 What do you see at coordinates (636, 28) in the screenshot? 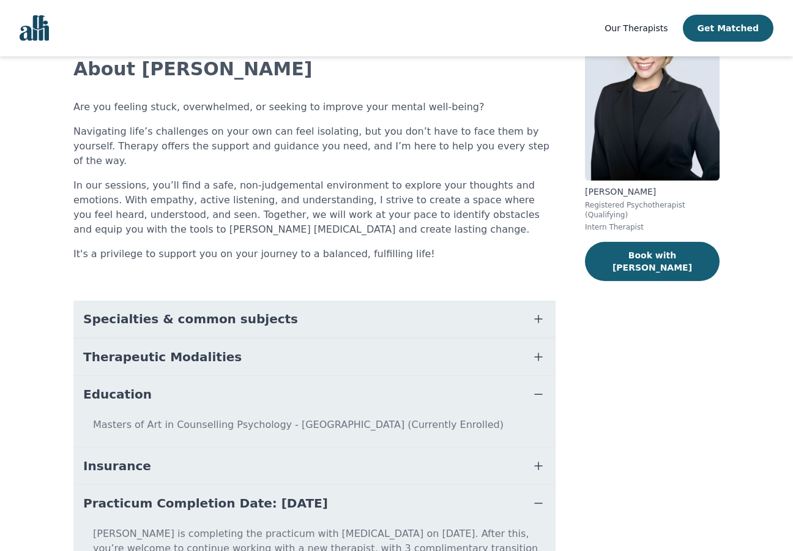
I see `span: Our Therapists` at bounding box center [636, 28].